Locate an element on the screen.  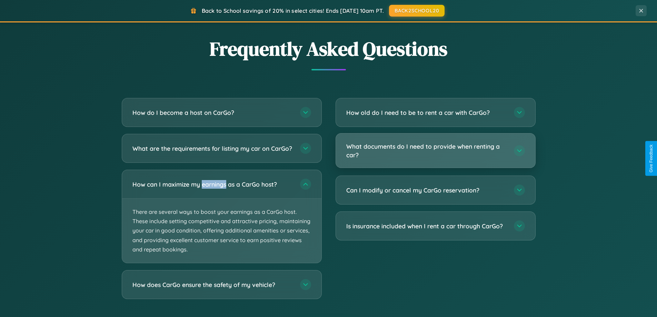
h3: Can I modify or cancel my CarGo reservation? is located at coordinates (426, 190).